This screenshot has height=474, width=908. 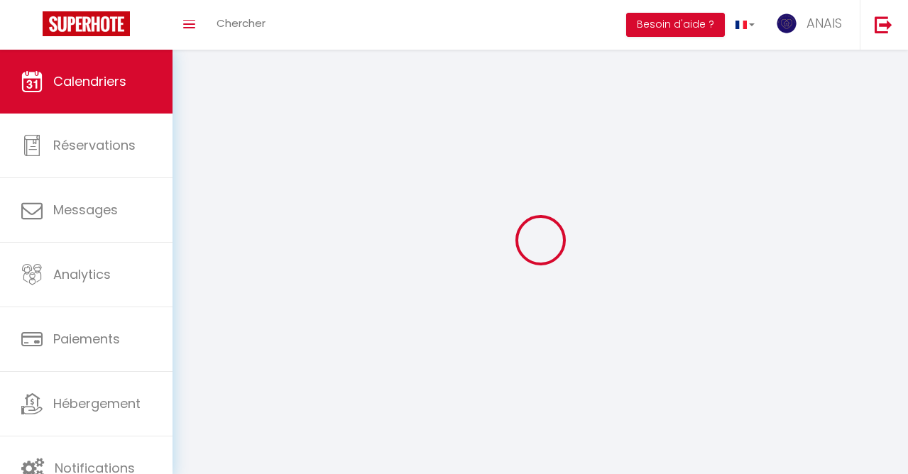 What do you see at coordinates (87, 339) in the screenshot?
I see `span: Paiements` at bounding box center [87, 339].